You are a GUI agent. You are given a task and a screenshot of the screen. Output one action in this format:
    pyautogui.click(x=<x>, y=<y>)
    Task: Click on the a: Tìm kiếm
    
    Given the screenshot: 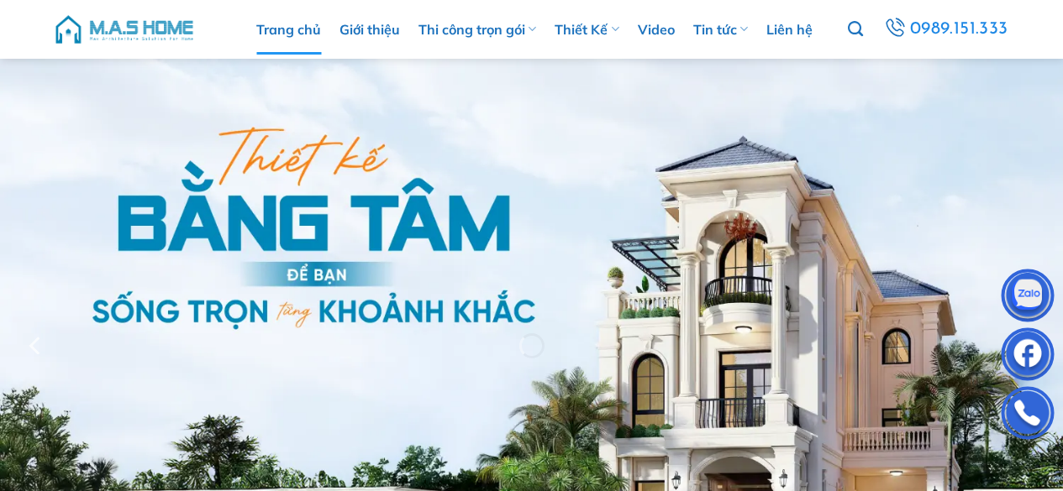 What is the action you would take?
    pyautogui.click(x=855, y=29)
    